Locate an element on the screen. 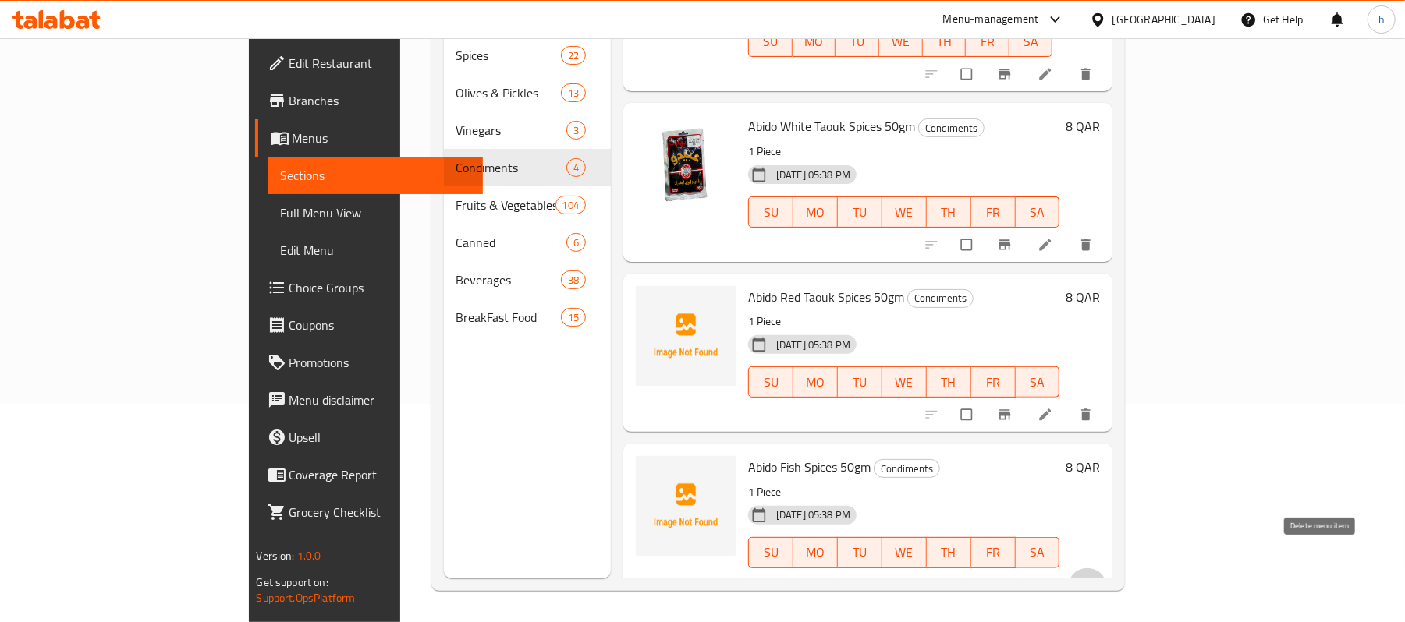  span: Get support on: is located at coordinates (293, 583).